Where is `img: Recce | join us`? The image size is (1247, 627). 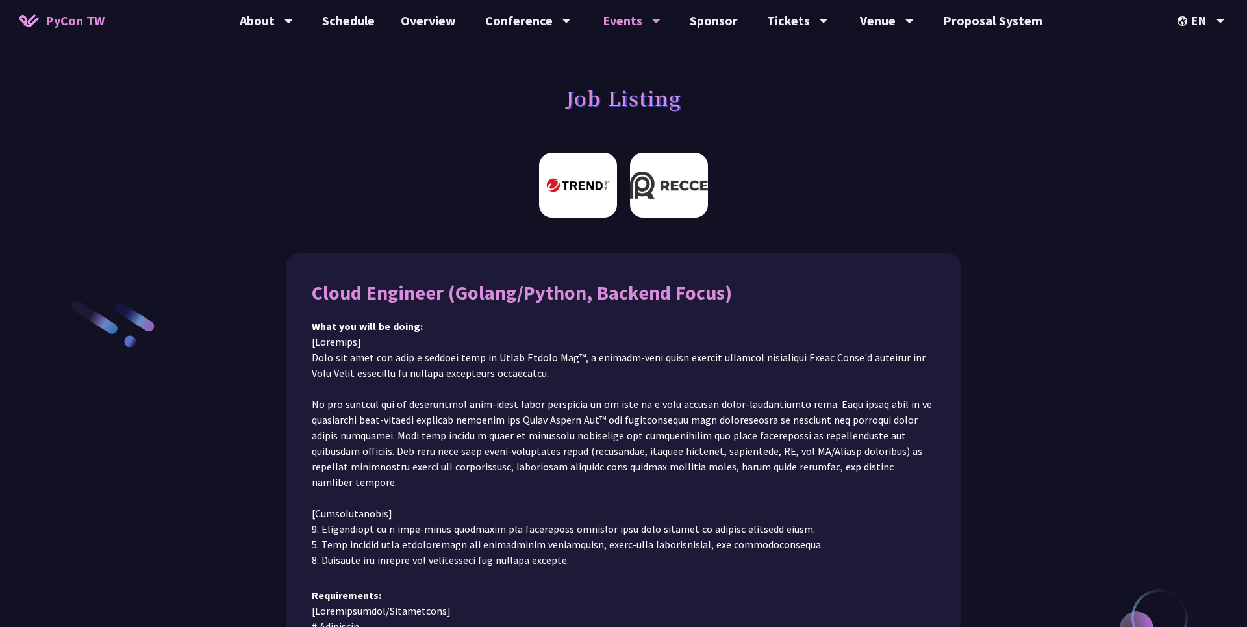
img: Recce | join us is located at coordinates (669, 185).